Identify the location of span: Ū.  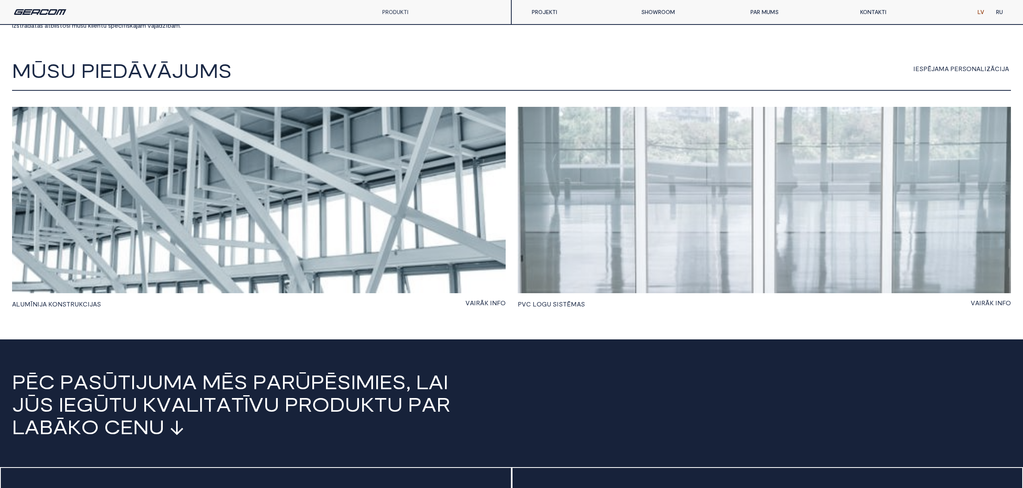
(39, 70).